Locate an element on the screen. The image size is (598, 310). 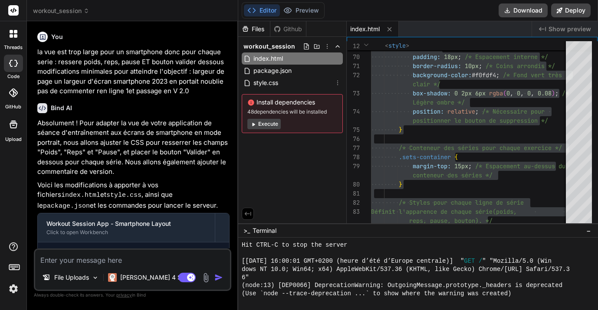
span: #f0fdf4 is located at coordinates (484, 75).